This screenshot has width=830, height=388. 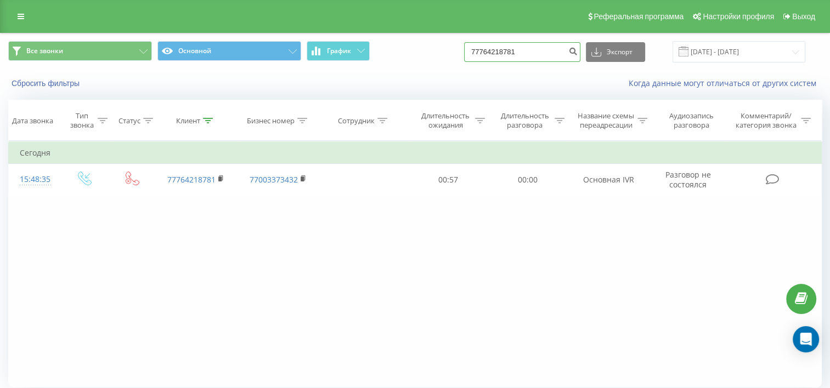 I want to click on div: Комментарий/категория звонка, so click(x=766, y=121).